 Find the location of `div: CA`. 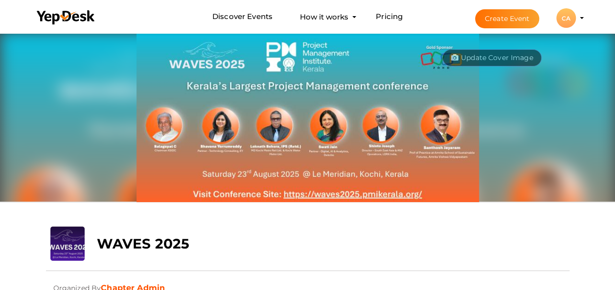

div: CA is located at coordinates (566, 18).